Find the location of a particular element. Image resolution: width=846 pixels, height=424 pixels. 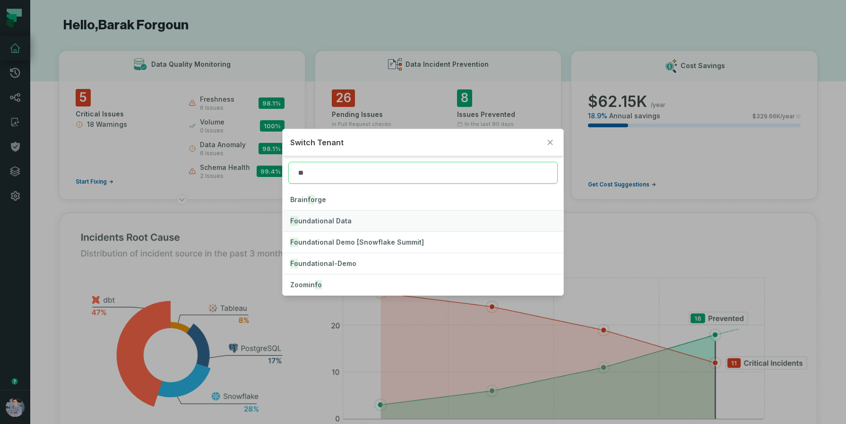

span: undational Data is located at coordinates (321, 220).